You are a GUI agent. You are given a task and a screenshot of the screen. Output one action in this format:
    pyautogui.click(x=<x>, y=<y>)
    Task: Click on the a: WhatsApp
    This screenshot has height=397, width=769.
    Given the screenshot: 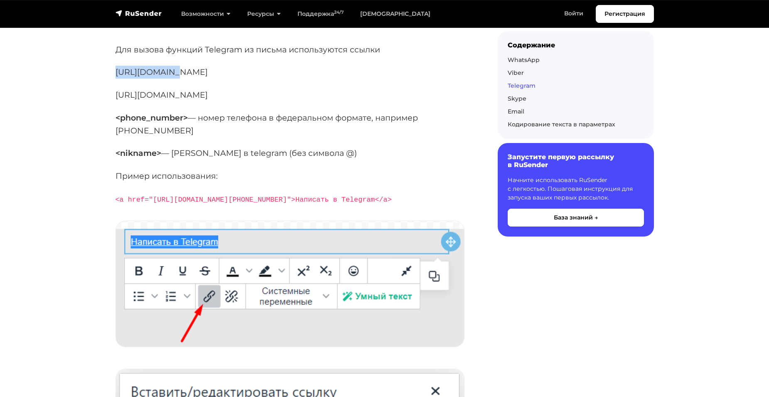 What is the action you would take?
    pyautogui.click(x=524, y=60)
    